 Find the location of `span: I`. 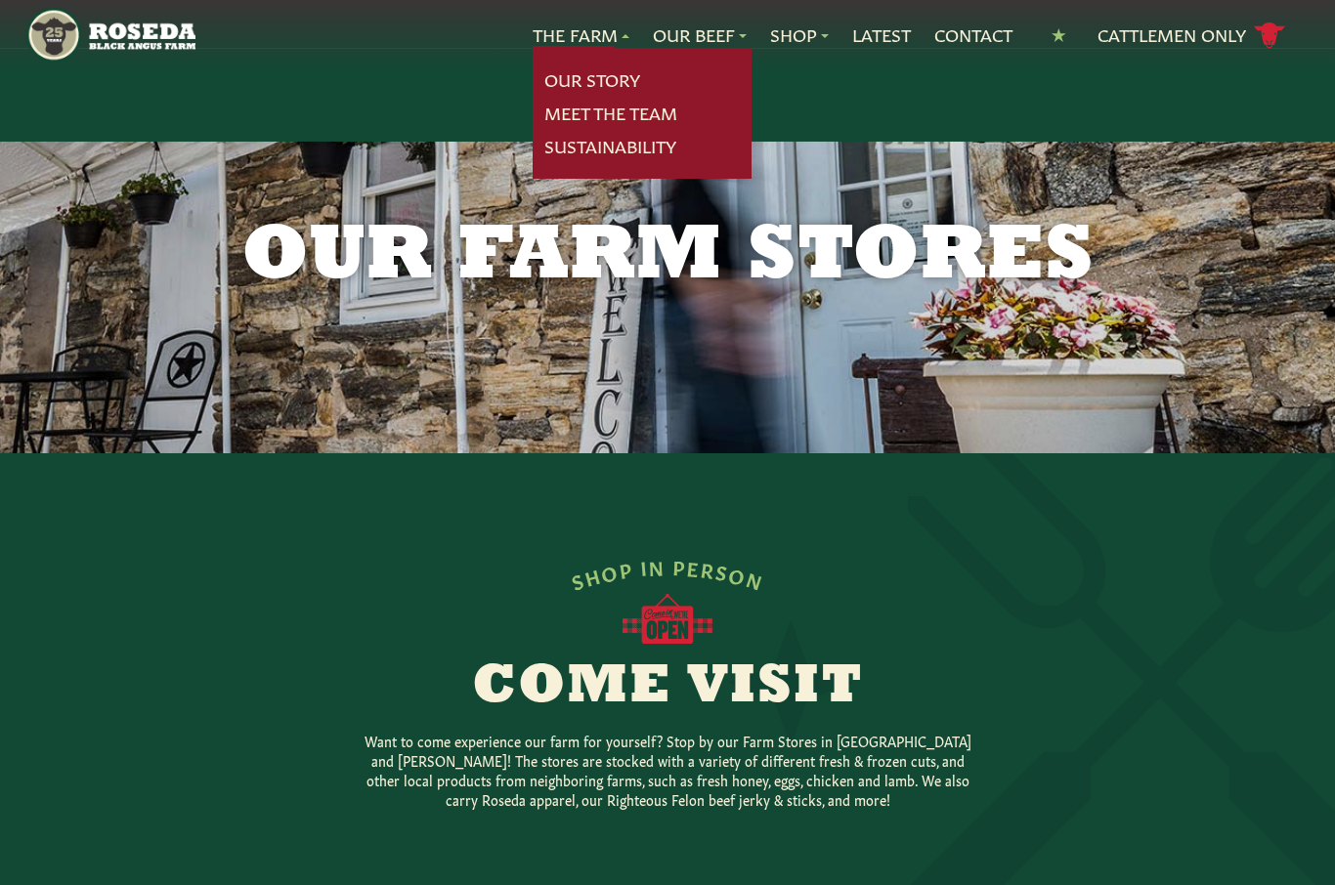

span: I is located at coordinates (644, 567).